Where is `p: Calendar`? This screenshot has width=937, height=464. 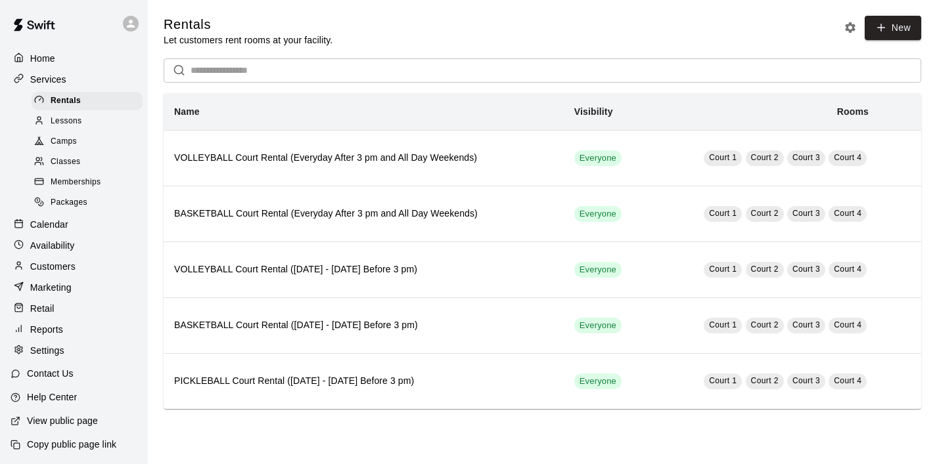 p: Calendar is located at coordinates (49, 225).